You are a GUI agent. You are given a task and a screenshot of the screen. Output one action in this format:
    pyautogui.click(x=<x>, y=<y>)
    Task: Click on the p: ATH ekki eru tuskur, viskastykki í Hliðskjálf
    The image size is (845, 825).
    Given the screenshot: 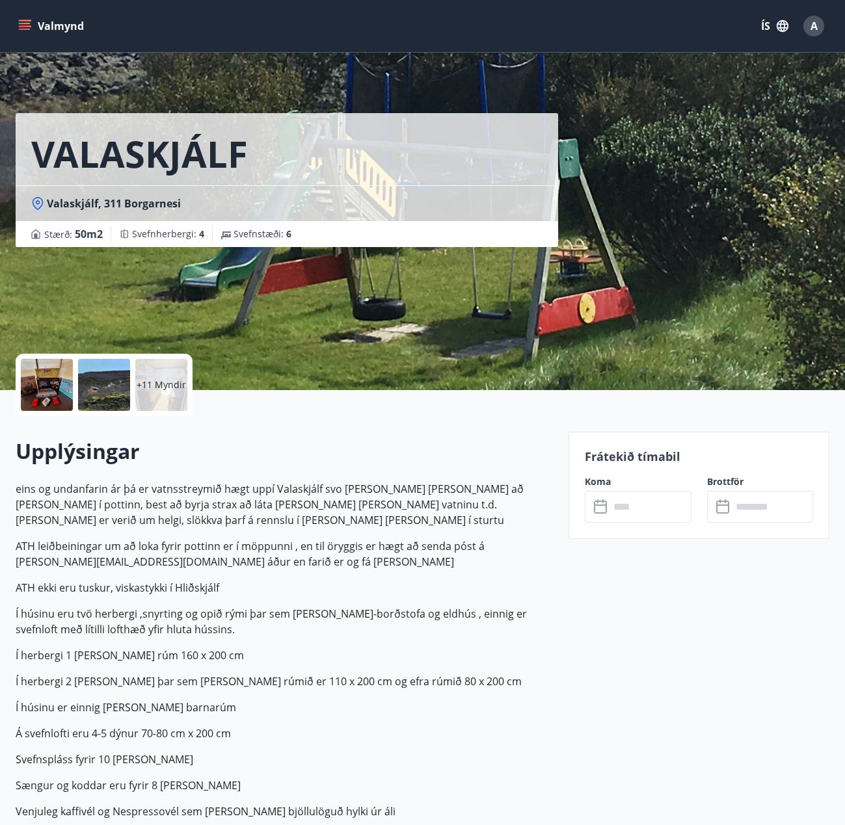 What is the action you would take?
    pyautogui.click(x=284, y=588)
    